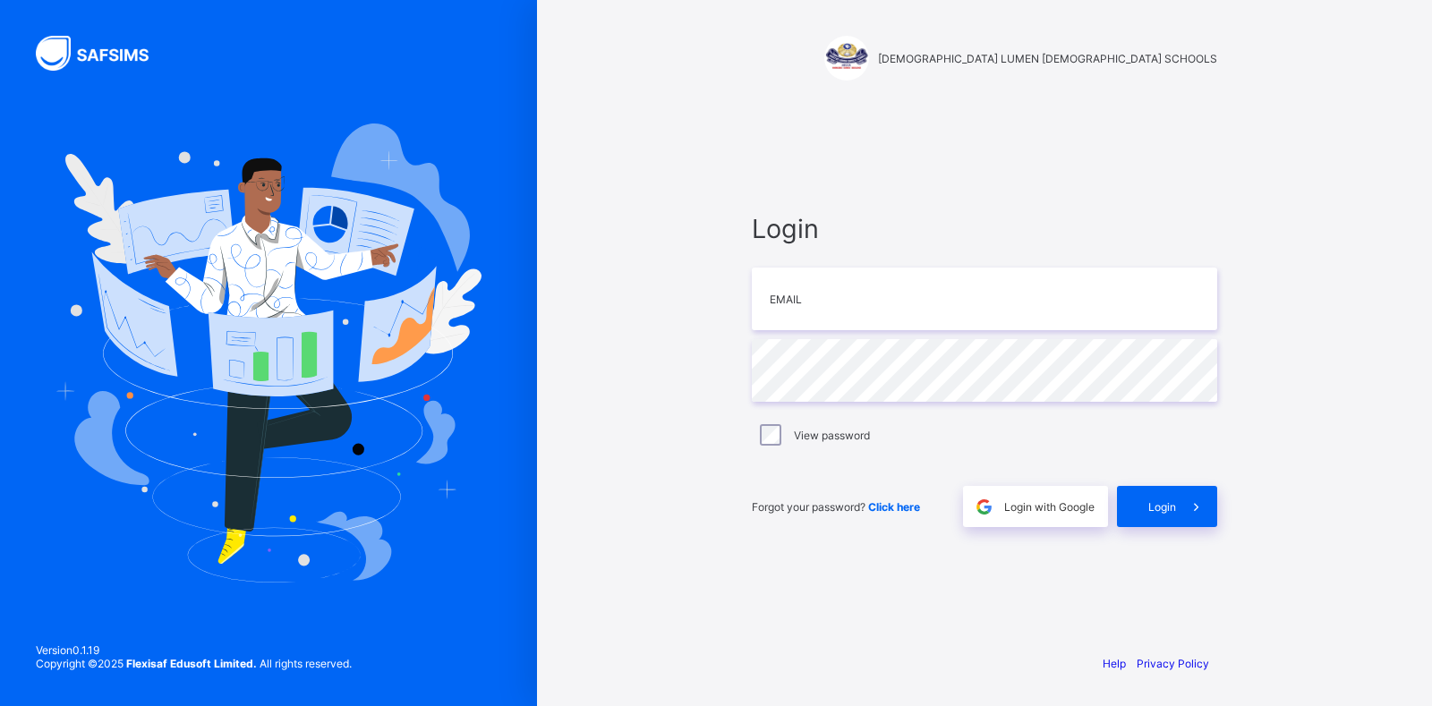  Describe the element at coordinates (1049, 507) in the screenshot. I see `span: Login with Google` at that location.